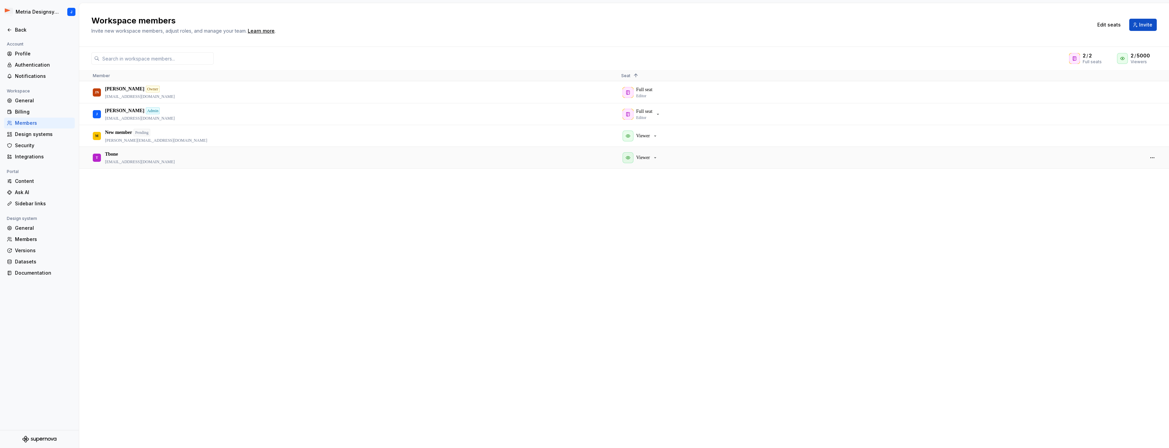 This screenshot has height=448, width=1169. I want to click on p: Full seat, so click(644, 111).